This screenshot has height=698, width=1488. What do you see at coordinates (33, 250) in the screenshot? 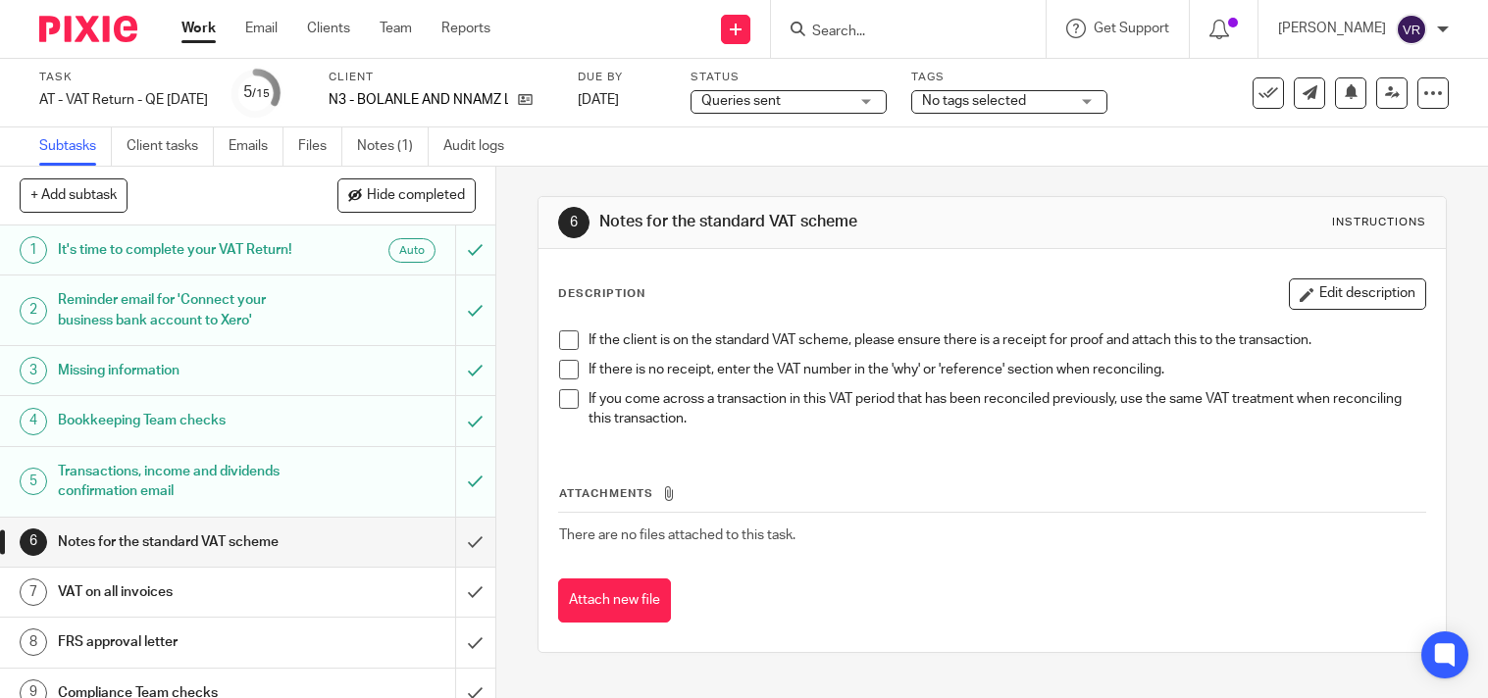
I see `div: 1` at bounding box center [33, 250].